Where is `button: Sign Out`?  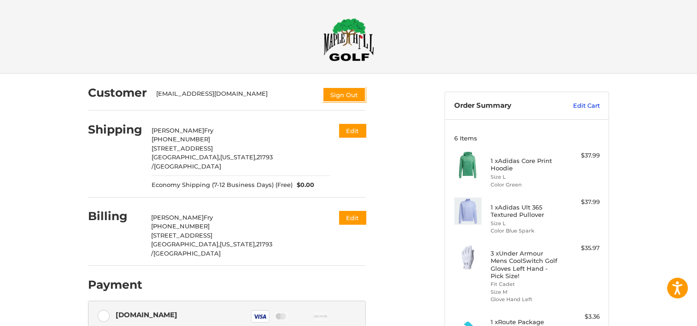 button: Sign Out is located at coordinates (344, 94).